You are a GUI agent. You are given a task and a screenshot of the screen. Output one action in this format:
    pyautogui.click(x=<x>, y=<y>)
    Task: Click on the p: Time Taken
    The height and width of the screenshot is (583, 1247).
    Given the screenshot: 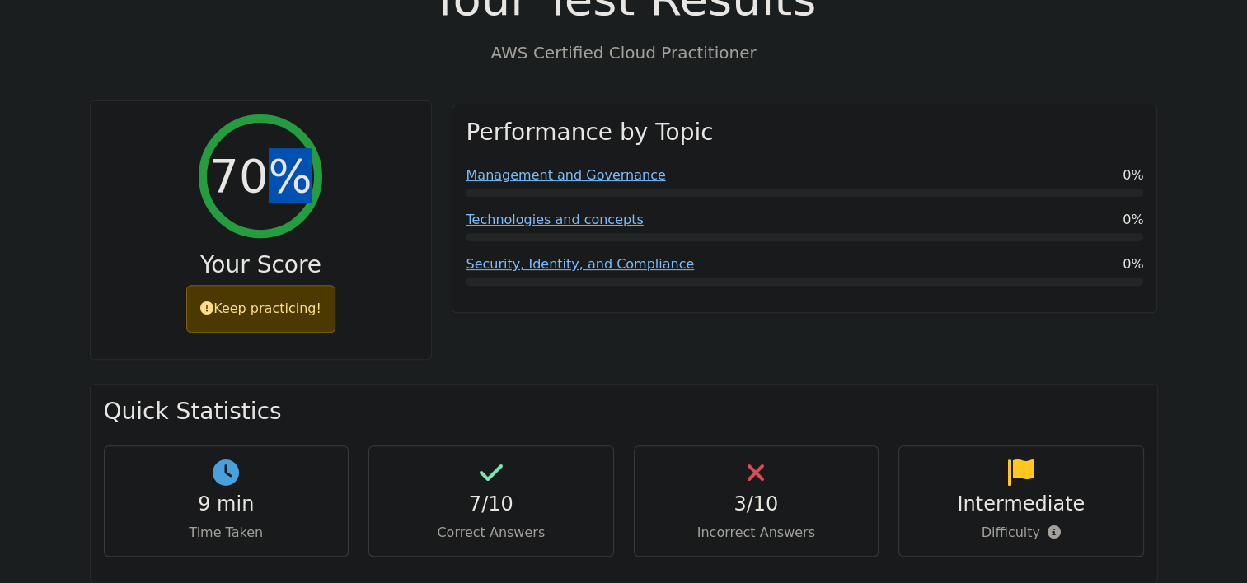 What is the action you would take?
    pyautogui.click(x=227, y=533)
    